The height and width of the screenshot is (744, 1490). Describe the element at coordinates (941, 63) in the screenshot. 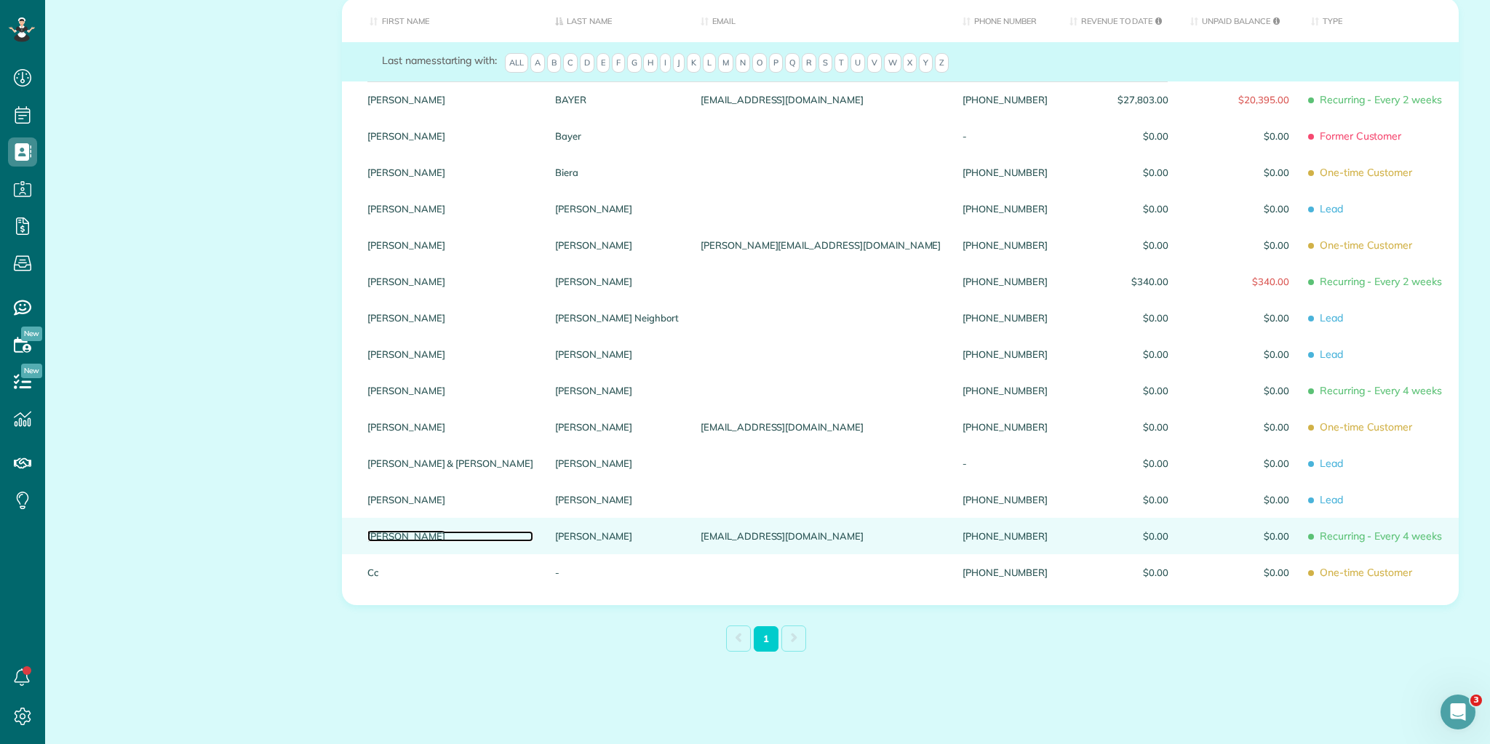

I see `span: Z` at that location.